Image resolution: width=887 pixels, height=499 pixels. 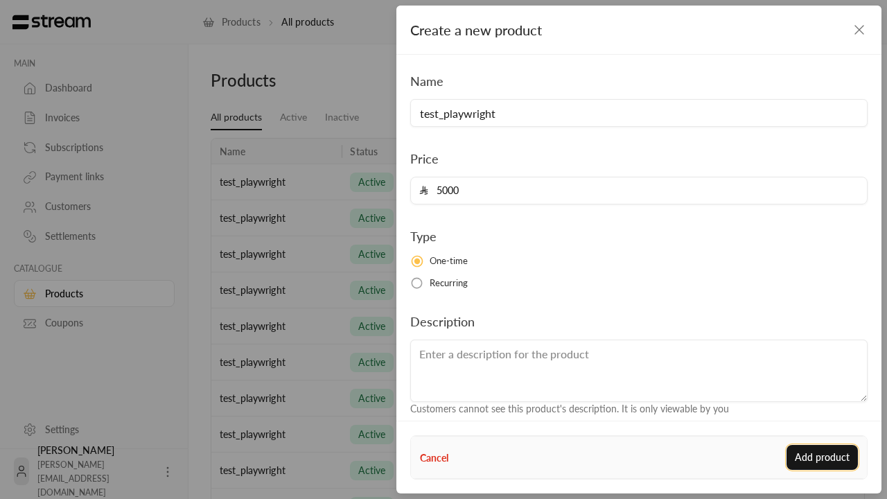 What do you see at coordinates (639, 113) in the screenshot?
I see `input: Enter the name of the product` at bounding box center [639, 113].